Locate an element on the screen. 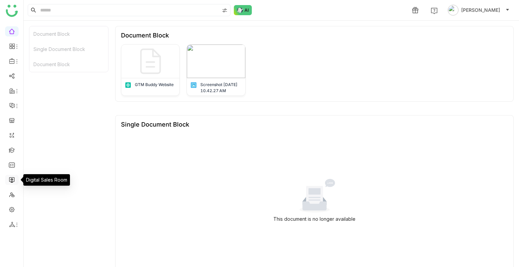 This screenshot has width=519, height=267. div: Digital Sales Room is located at coordinates (47, 180).